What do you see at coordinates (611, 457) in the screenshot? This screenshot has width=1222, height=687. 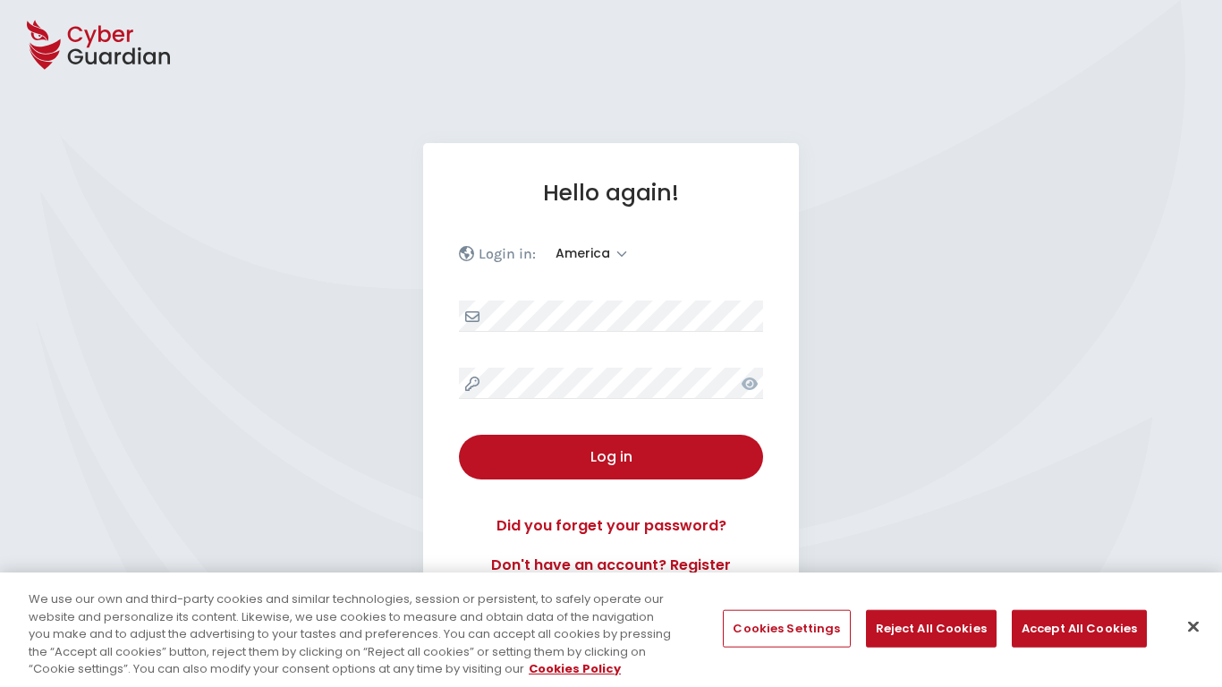 I see `div: Log in` at bounding box center [611, 457].